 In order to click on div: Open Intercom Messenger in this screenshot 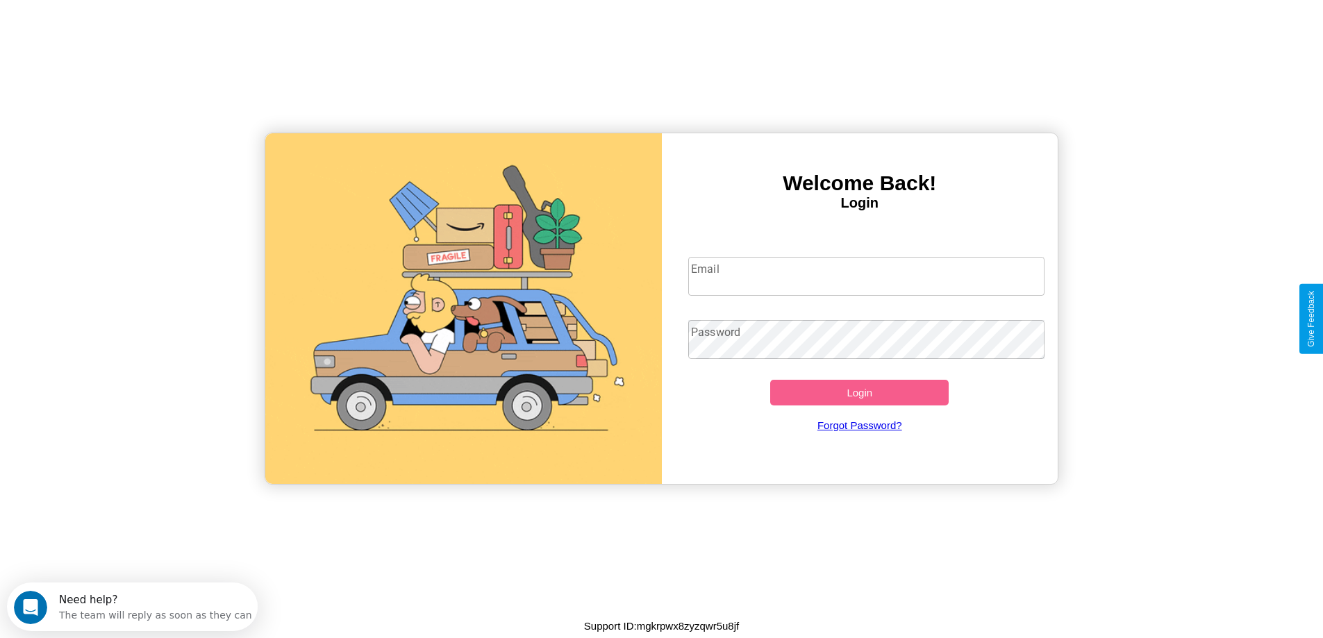, I will do `click(132, 24)`.